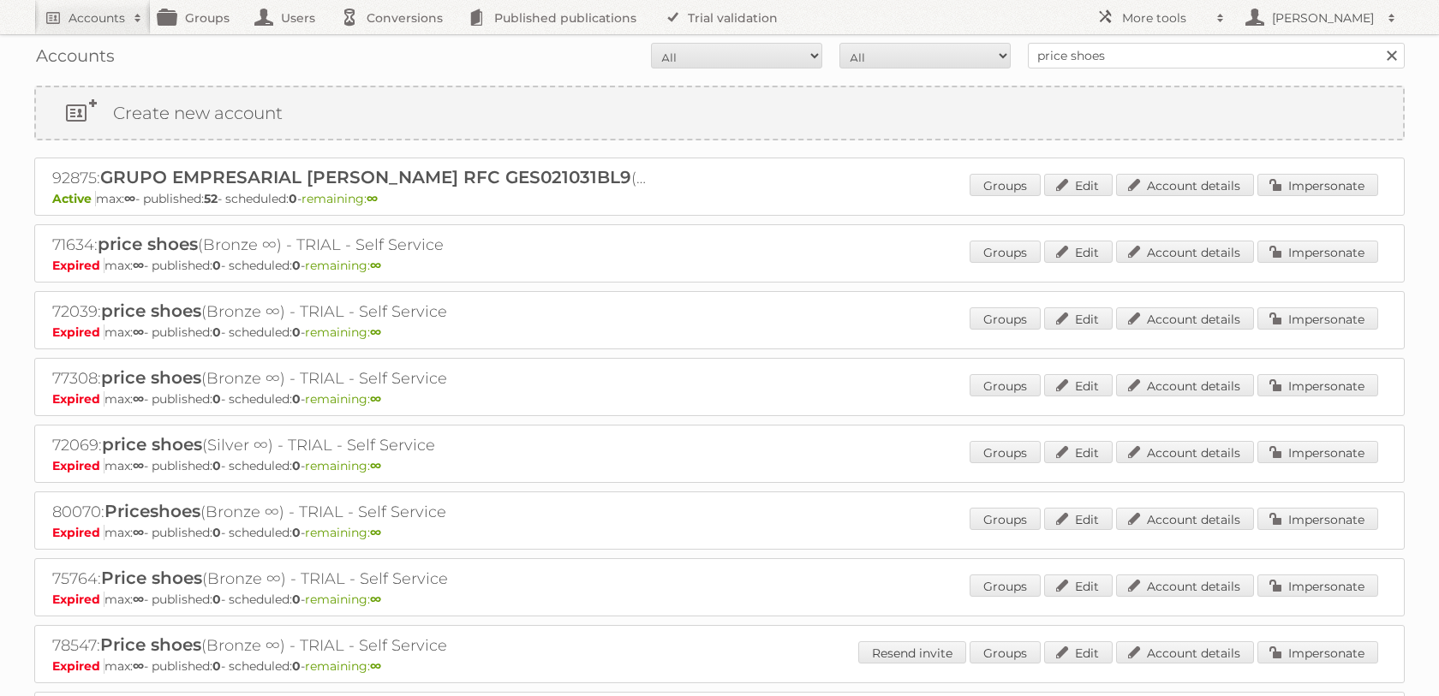  I want to click on h2: 78547: (Bronze ∞) - TRIAL - Self Service, so click(352, 646).